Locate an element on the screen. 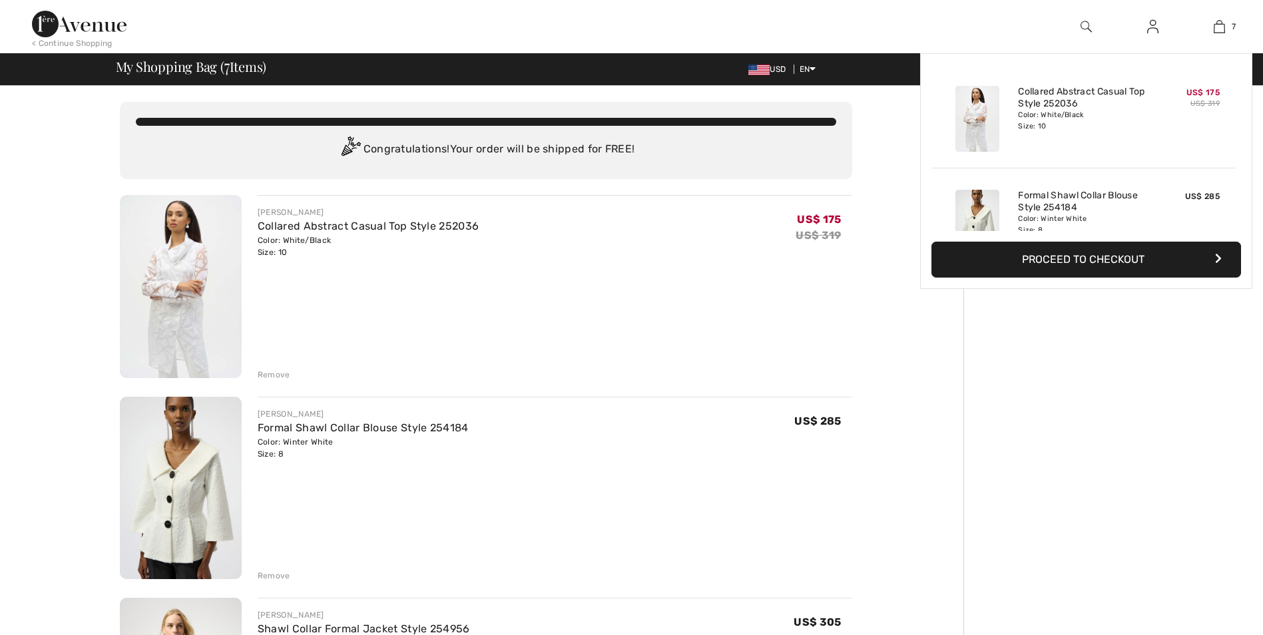 This screenshot has height=635, width=1263. img: Congratulation2.svg is located at coordinates (350, 150).